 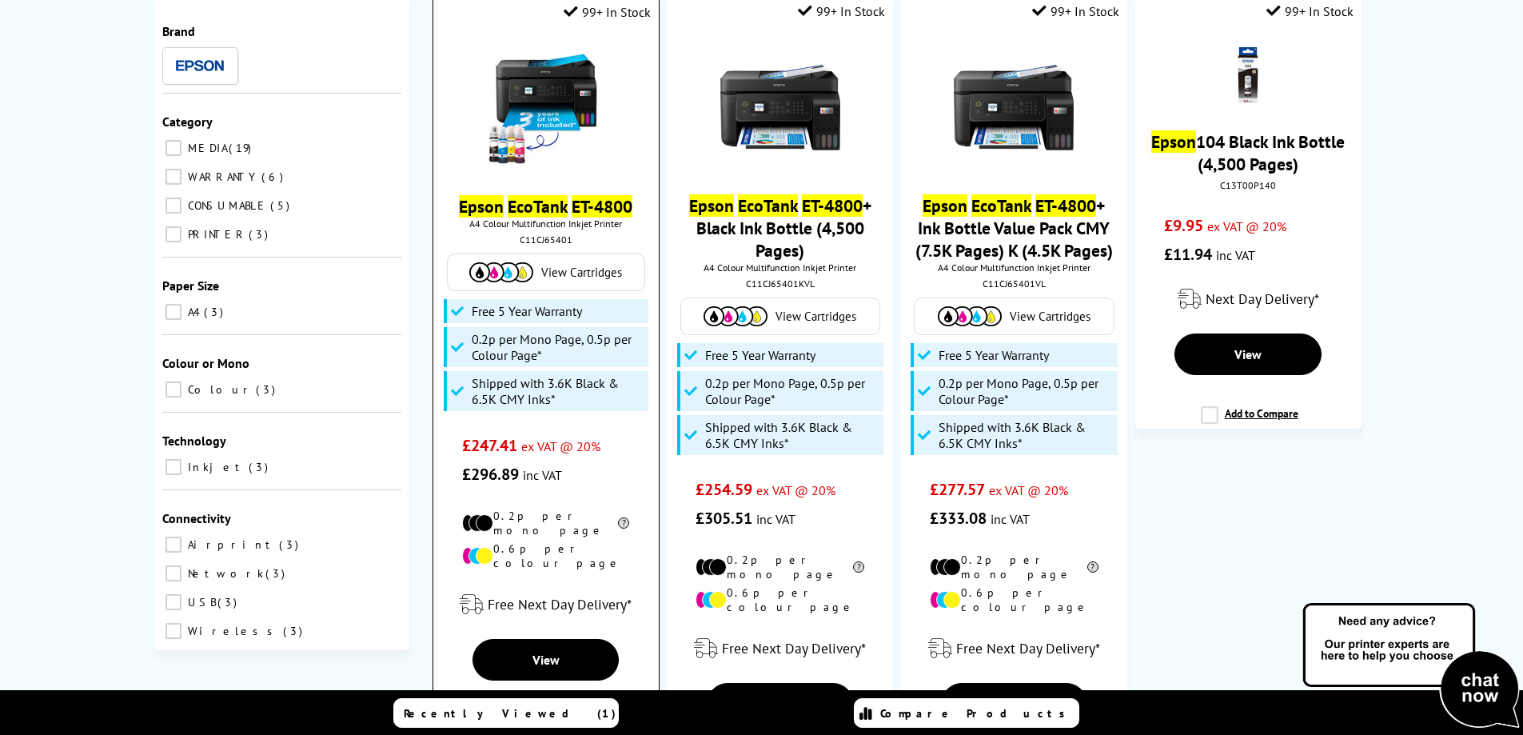 What do you see at coordinates (958, 518) in the screenshot?
I see `span: £333.08` at bounding box center [958, 518].